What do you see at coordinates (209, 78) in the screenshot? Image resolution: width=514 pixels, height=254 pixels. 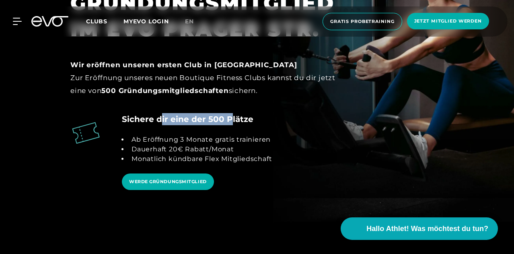 I see `div: Zur Eröffnung unseres neuen Boutique Fitness Clubs kannst du dir jetzt eine von sichern.` at bounding box center [209, 78].